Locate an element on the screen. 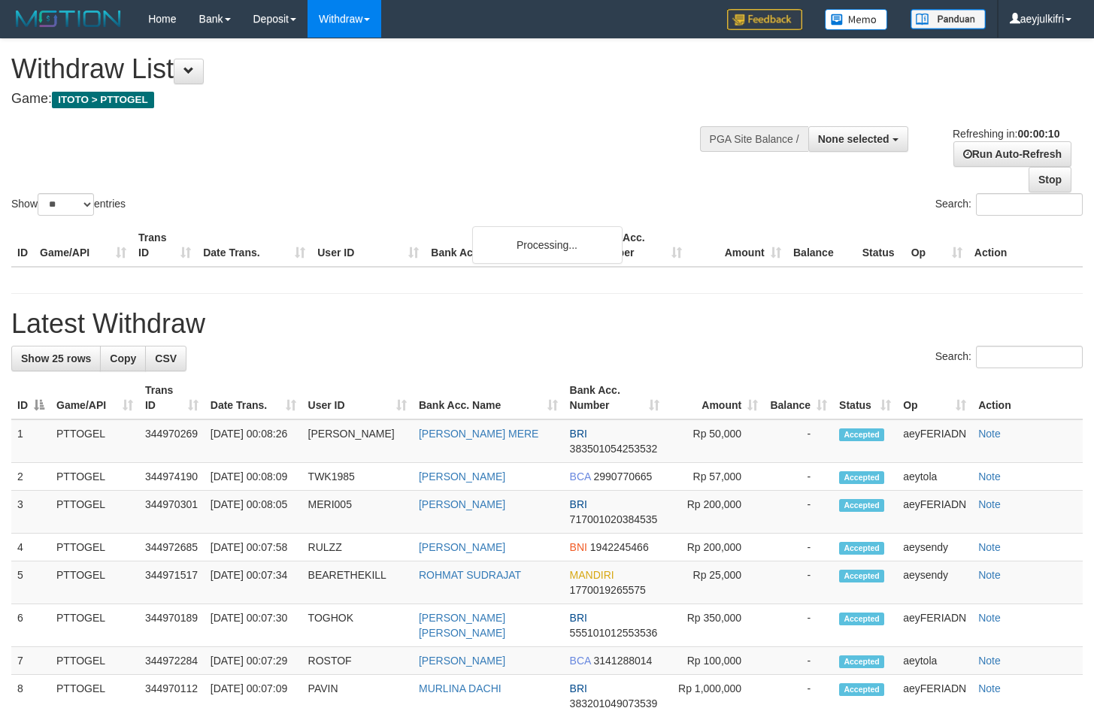 The width and height of the screenshot is (1094, 717). span: Copy is located at coordinates (123, 359).